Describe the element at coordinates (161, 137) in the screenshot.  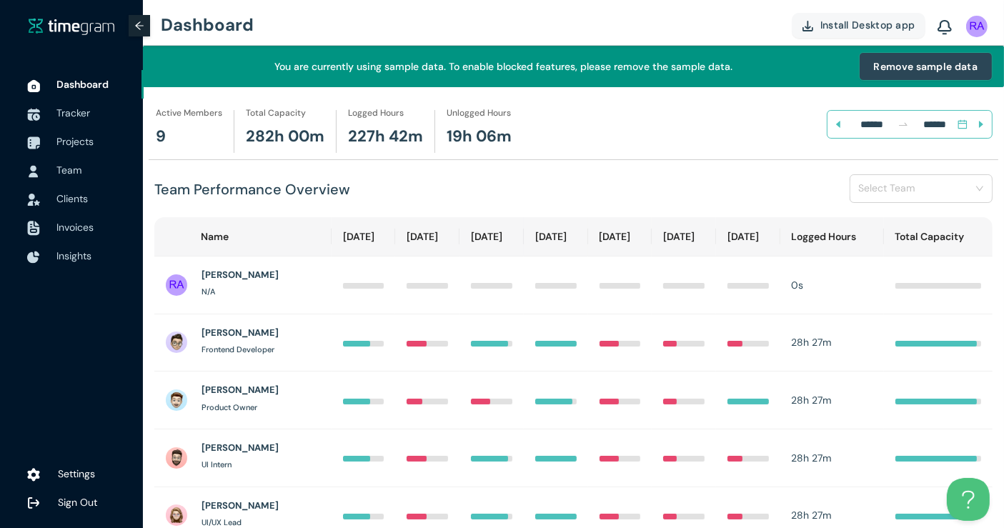
I see `h1: 9` at that location.